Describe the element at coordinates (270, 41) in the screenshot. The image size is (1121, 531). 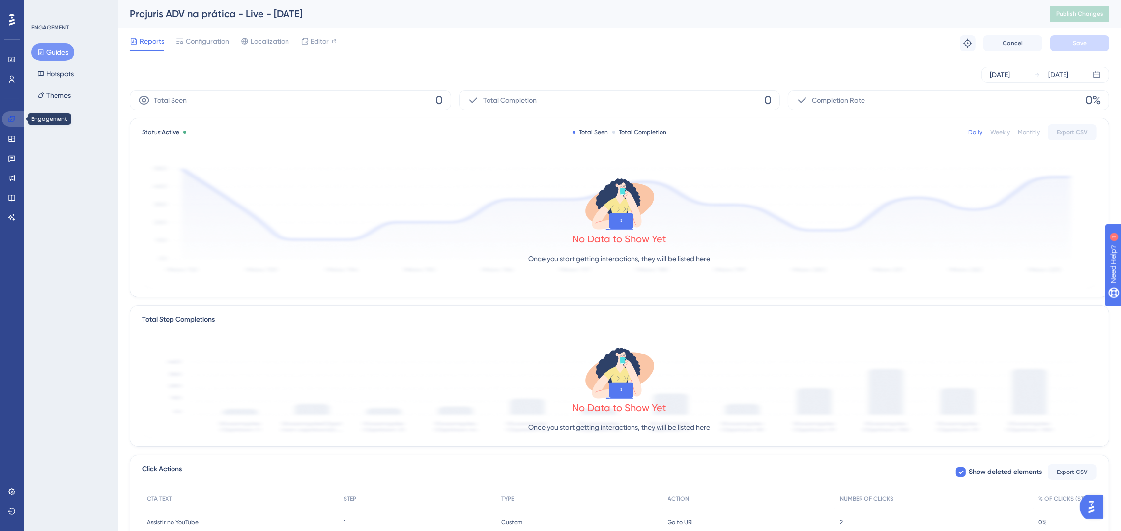
I see `span: Localization` at that location.